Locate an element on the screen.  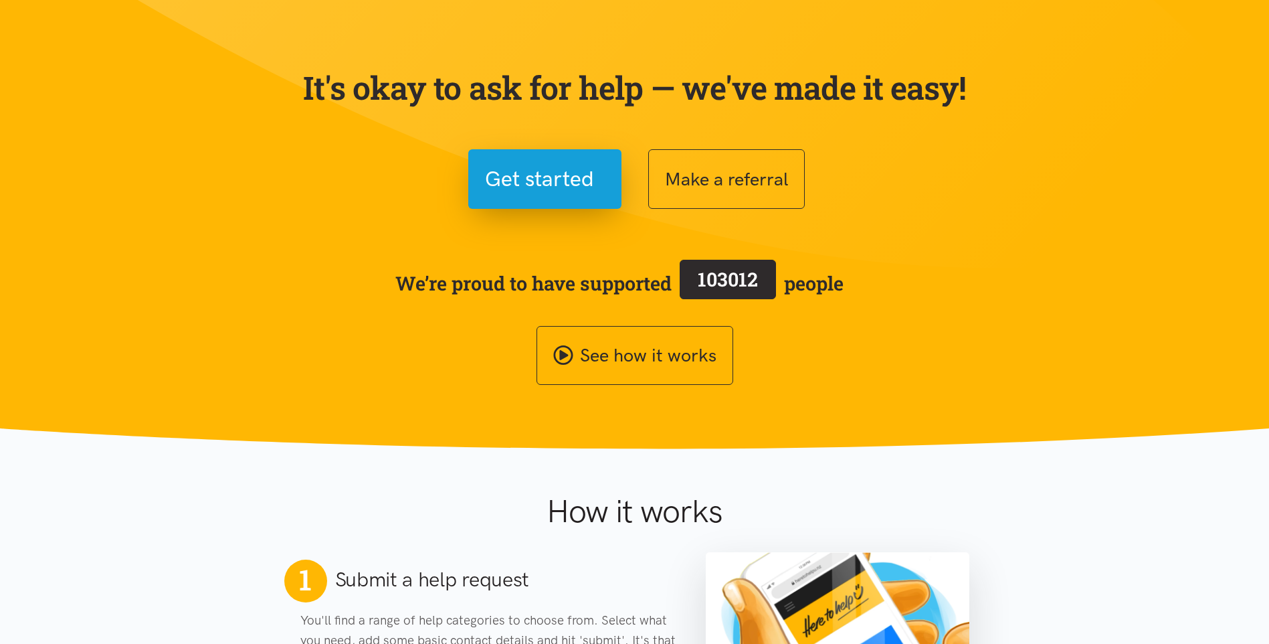
span: 103012 is located at coordinates (728, 279).